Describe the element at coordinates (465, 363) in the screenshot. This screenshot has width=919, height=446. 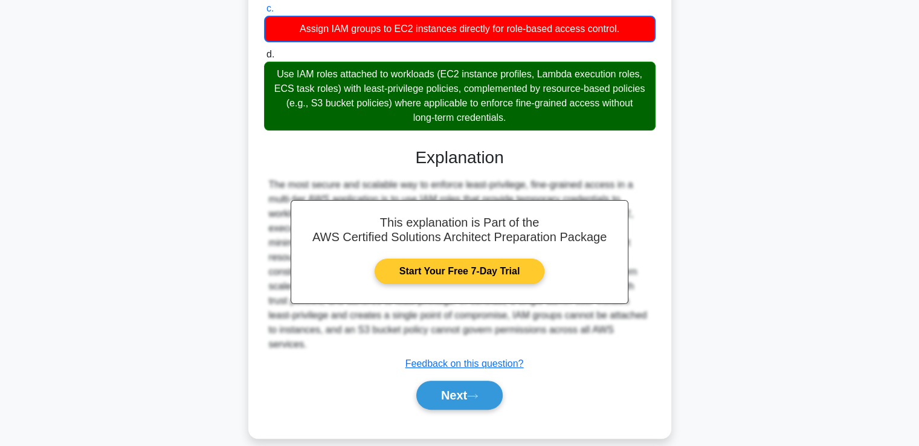
I see `a: Feedback on this question?` at that location.